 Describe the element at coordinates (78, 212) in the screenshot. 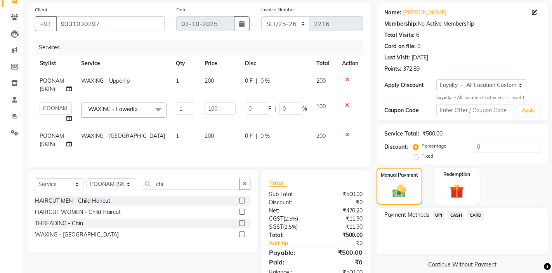

I see `div: HAIRCUT WOMEN - Child Haircut` at that location.